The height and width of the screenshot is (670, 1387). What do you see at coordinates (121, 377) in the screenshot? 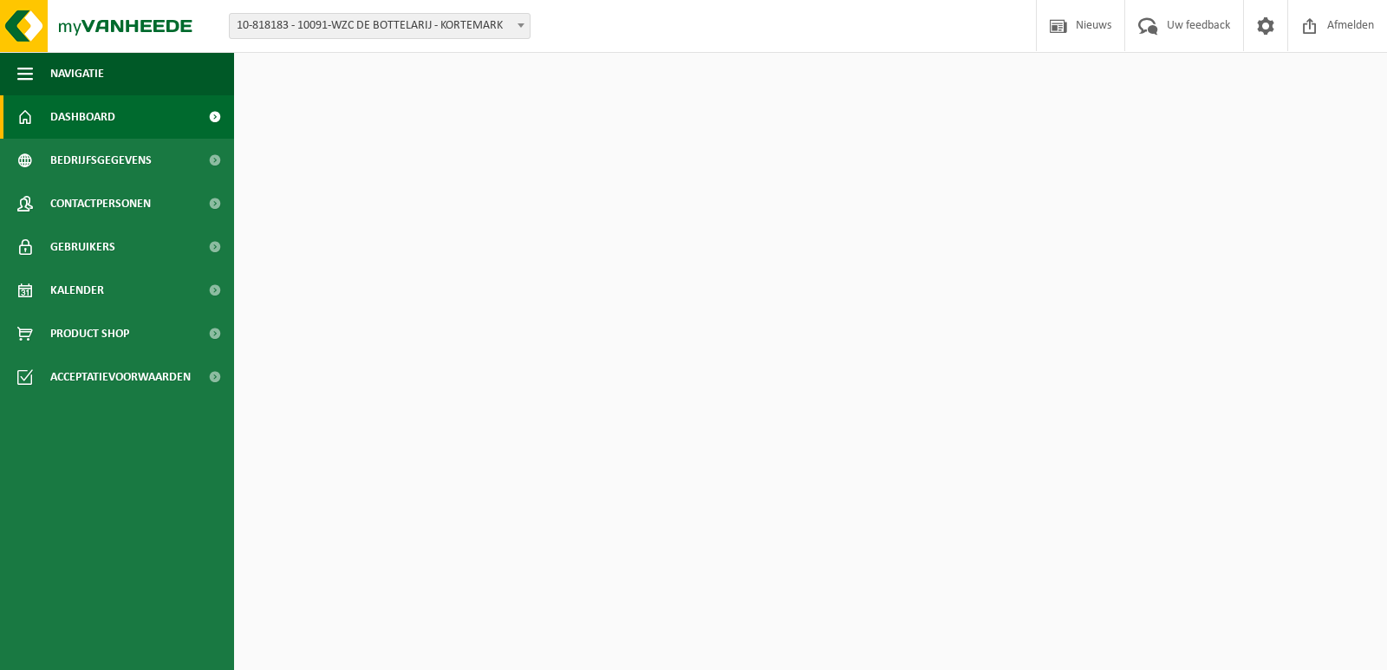
I see `span: Acceptatievoorwaarden` at bounding box center [121, 377].